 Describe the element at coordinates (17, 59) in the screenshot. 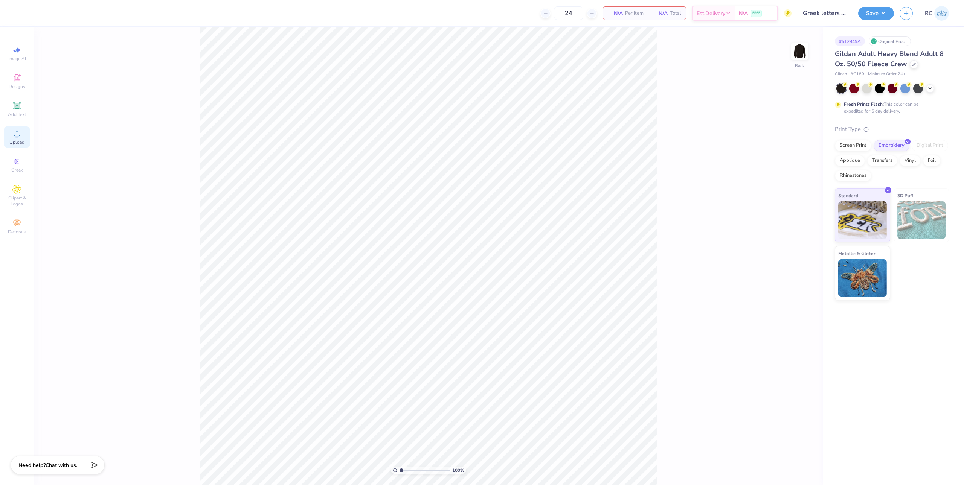

I see `span: Image AI` at that location.